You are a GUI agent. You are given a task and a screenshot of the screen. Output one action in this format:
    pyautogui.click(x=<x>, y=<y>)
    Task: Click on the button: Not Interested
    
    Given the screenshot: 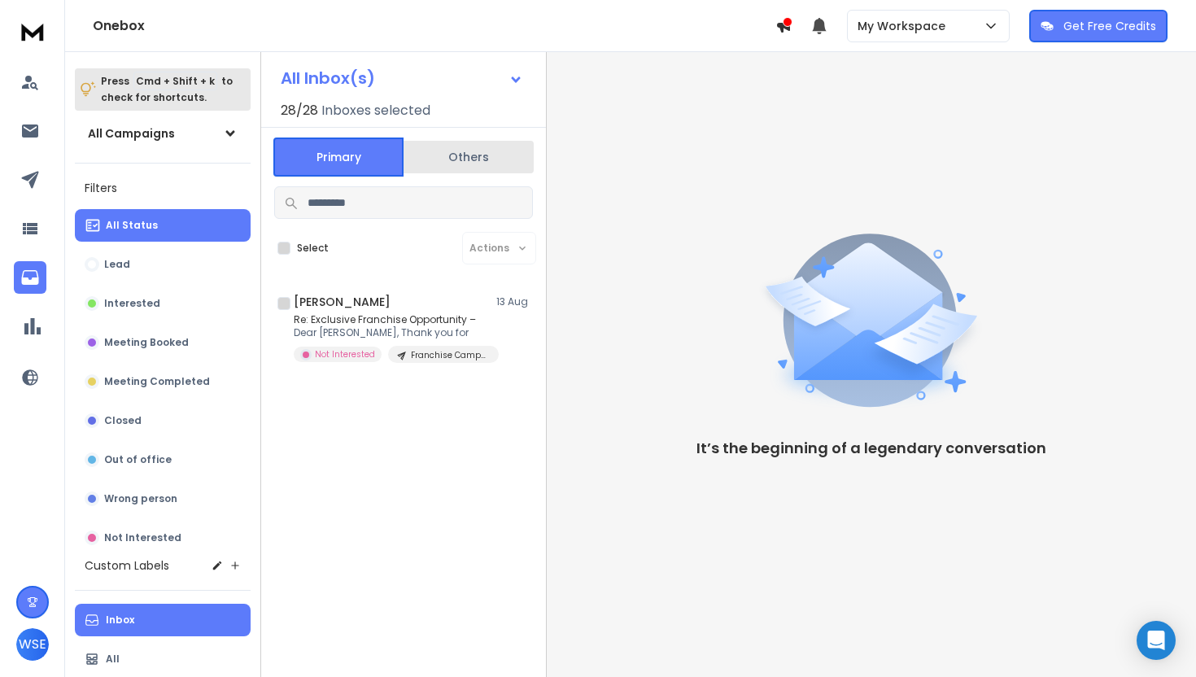 What is the action you would take?
    pyautogui.click(x=163, y=538)
    